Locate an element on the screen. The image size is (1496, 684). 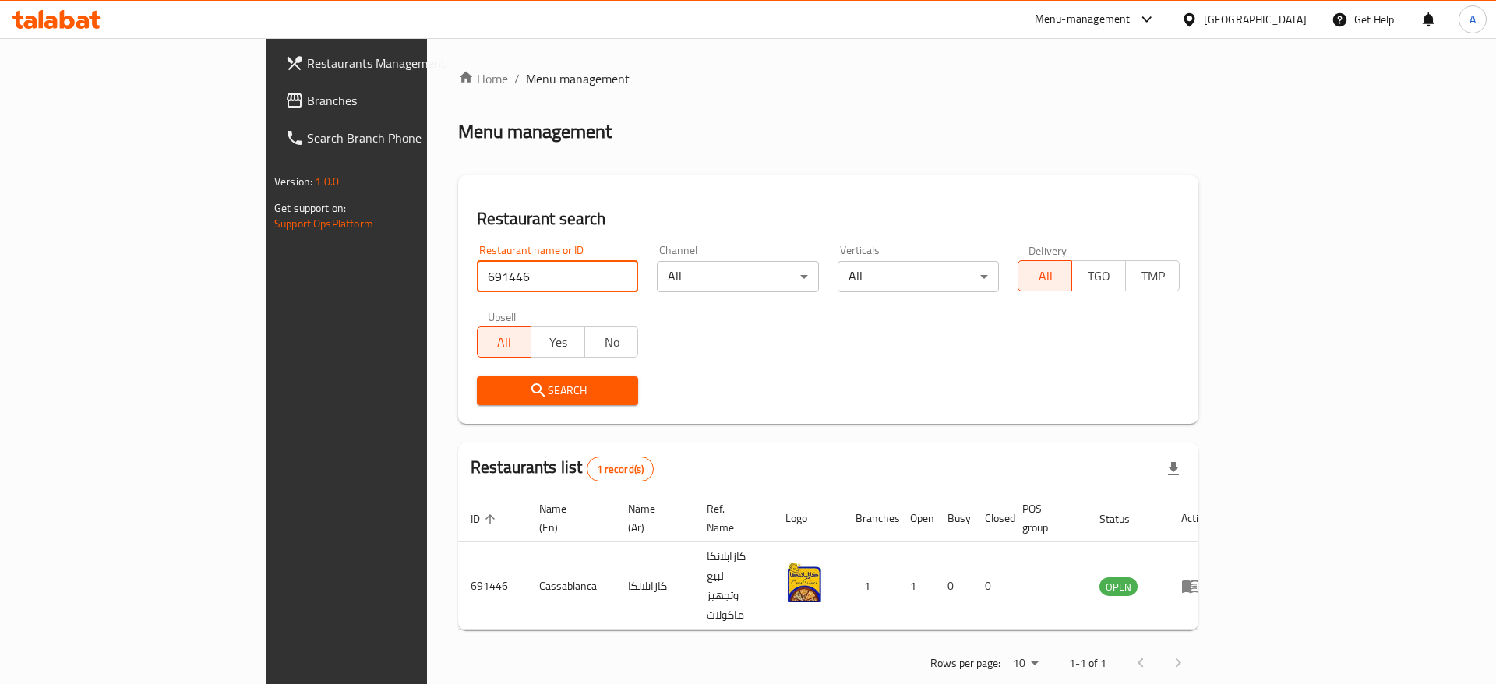
th: Action is located at coordinates (1195, 518).